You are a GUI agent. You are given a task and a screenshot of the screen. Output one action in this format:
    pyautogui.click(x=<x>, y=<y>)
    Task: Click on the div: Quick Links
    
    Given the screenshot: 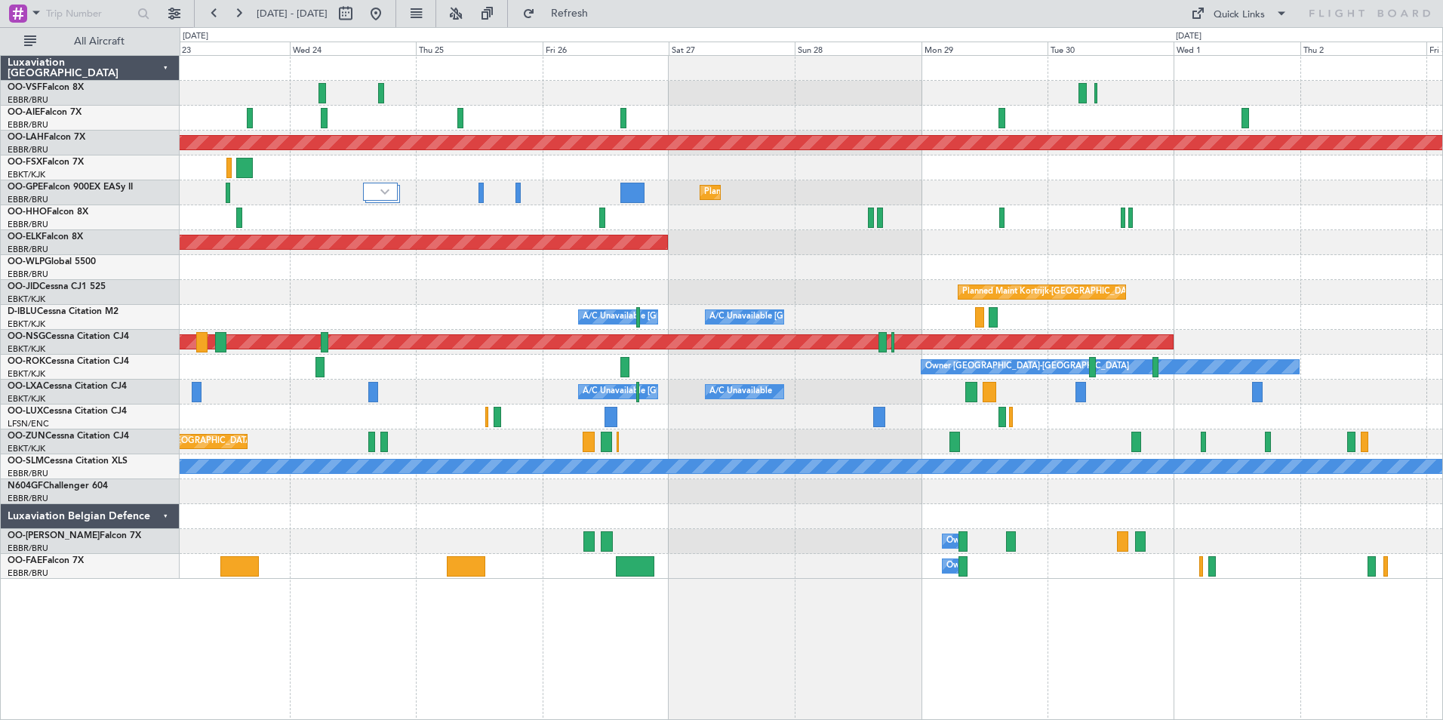 What is the action you would take?
    pyautogui.click(x=1239, y=15)
    